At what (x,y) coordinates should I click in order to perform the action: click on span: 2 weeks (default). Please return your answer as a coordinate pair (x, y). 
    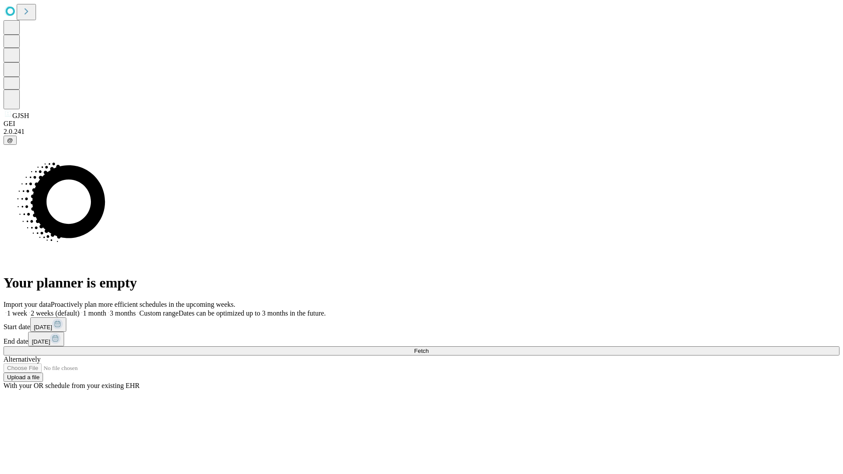
    Looking at the image, I should click on (55, 313).